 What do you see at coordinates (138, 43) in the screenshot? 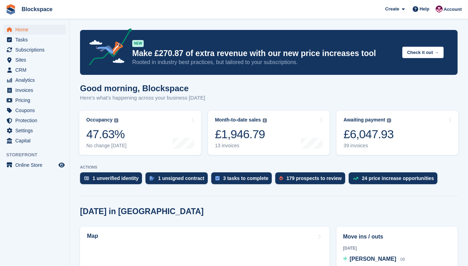
I see `div: NEW` at bounding box center [138, 43].